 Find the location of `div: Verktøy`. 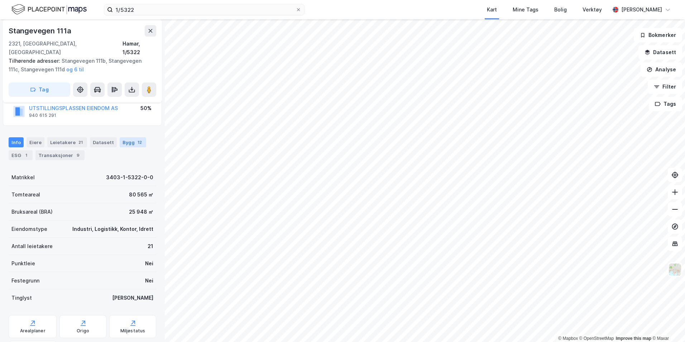

div: Verktøy is located at coordinates (593, 10).